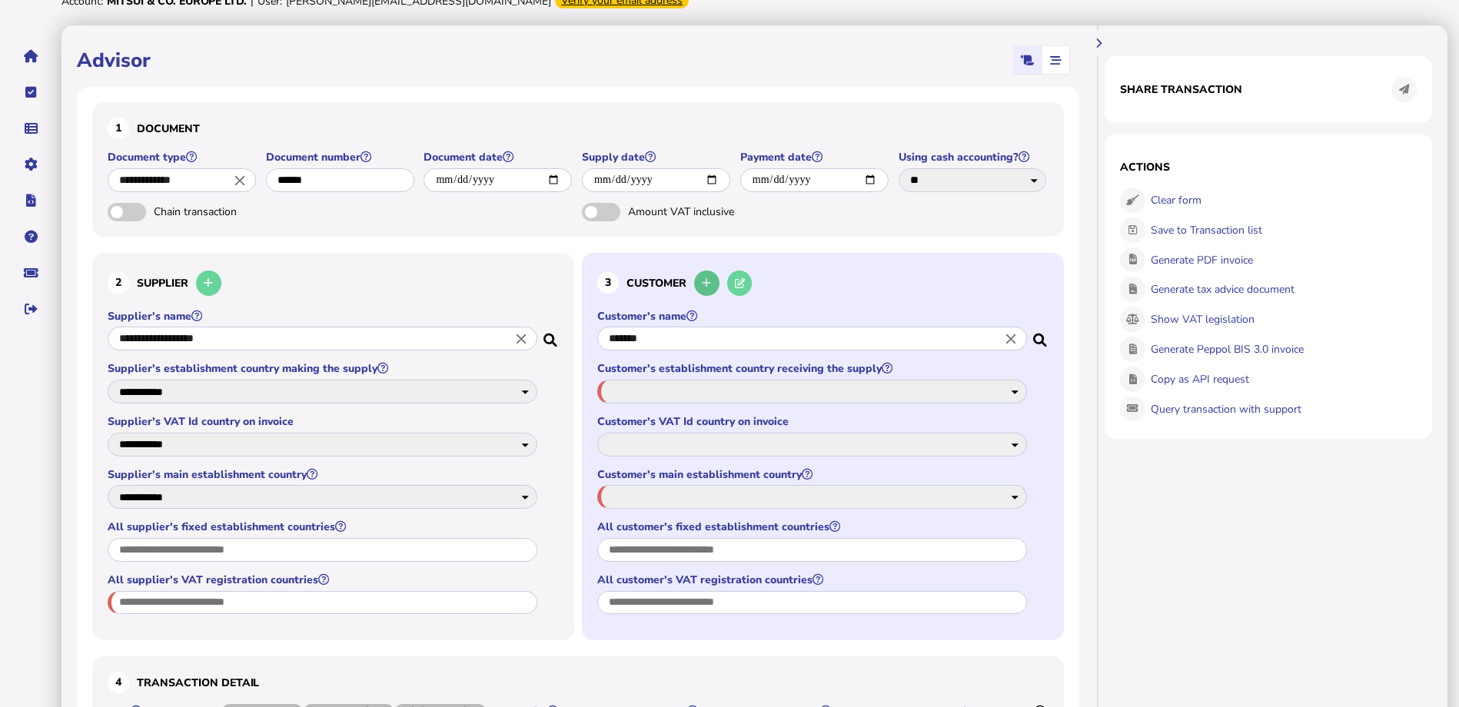  What do you see at coordinates (324, 421) in the screenshot?
I see `label: Supplier's VAT Id country on invoice` at bounding box center [324, 421].